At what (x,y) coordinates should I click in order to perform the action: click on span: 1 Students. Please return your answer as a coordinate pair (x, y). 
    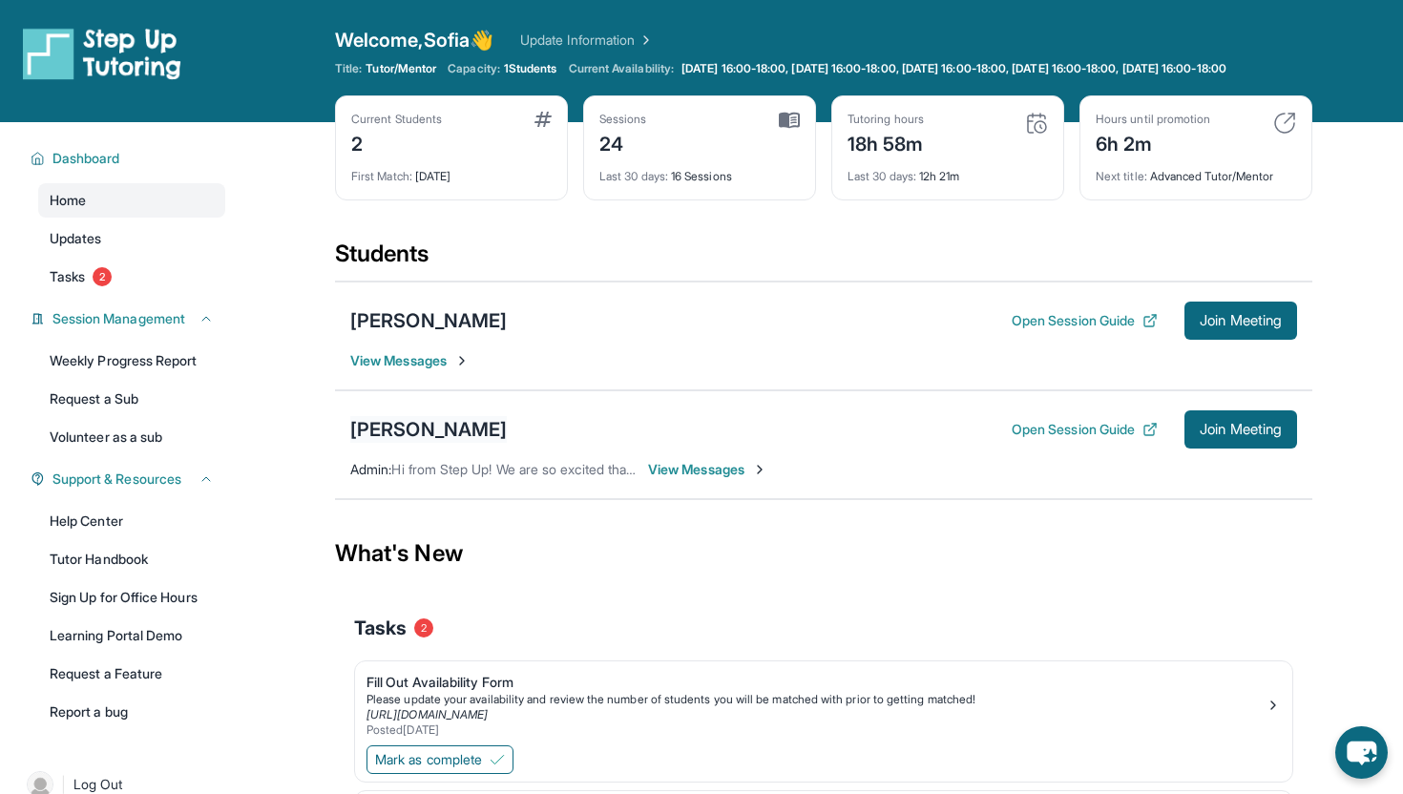
    Looking at the image, I should click on (531, 69).